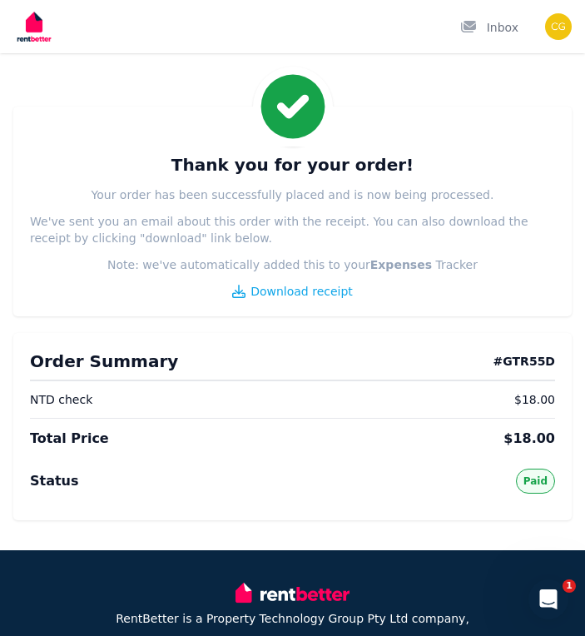  Describe the element at coordinates (489, 27) in the screenshot. I see `div: Inbox` at that location.